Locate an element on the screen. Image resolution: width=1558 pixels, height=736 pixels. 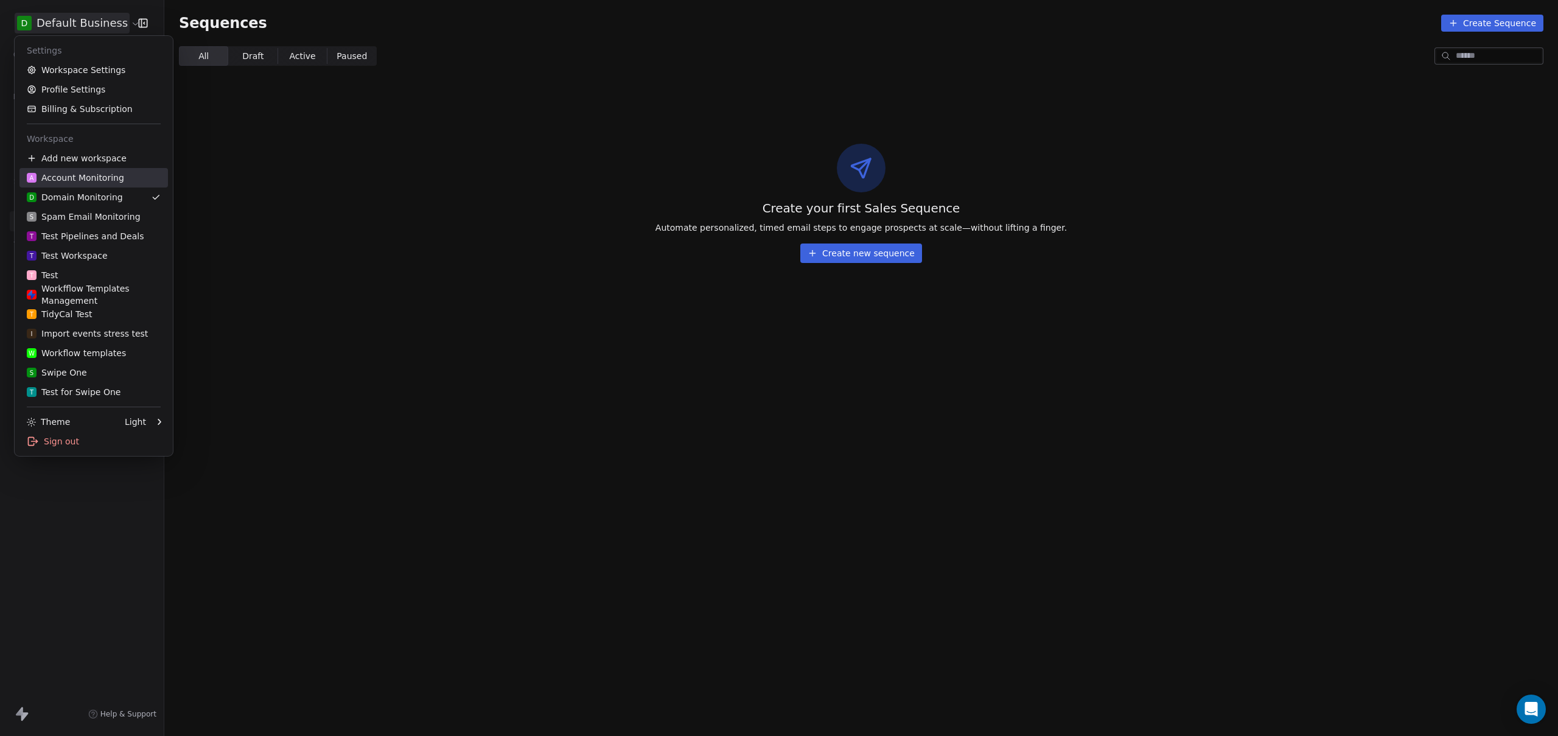
div: Workfflow Templates Management is located at coordinates (94, 295).